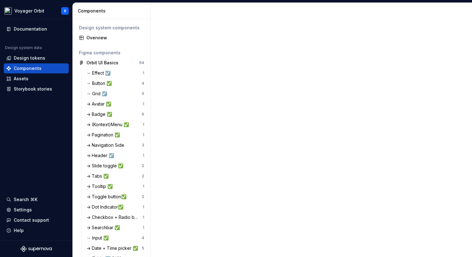 This screenshot has width=472, height=257. I want to click on div: Design system data, so click(23, 48).